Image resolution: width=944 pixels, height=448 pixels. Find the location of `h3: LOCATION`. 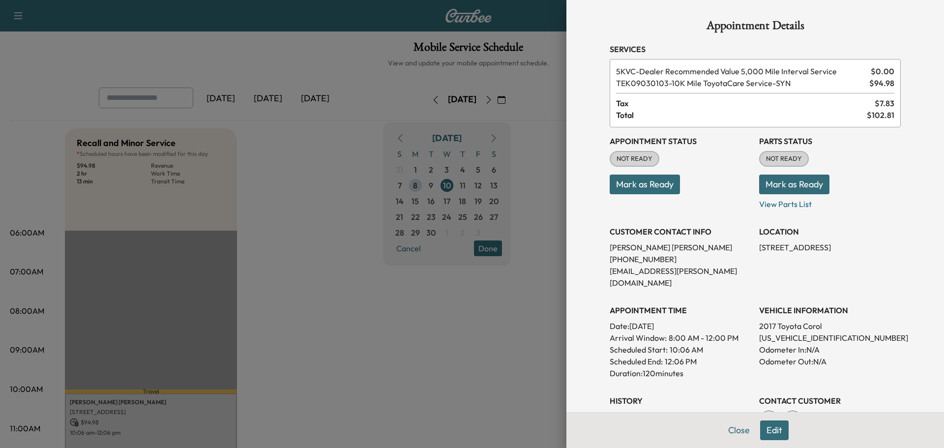

h3: LOCATION is located at coordinates (830, 232).